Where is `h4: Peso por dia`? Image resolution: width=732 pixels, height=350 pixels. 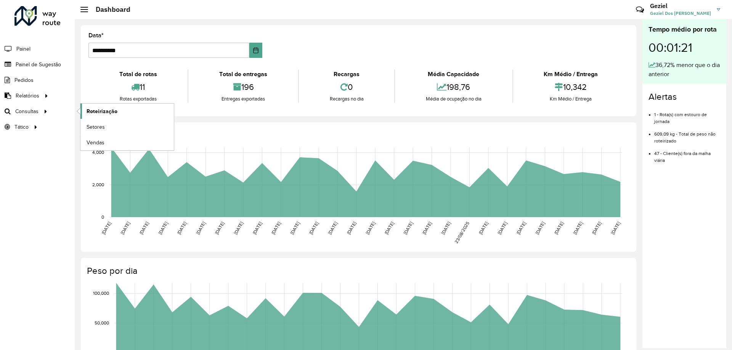 h4: Peso por dia is located at coordinates (357, 271).